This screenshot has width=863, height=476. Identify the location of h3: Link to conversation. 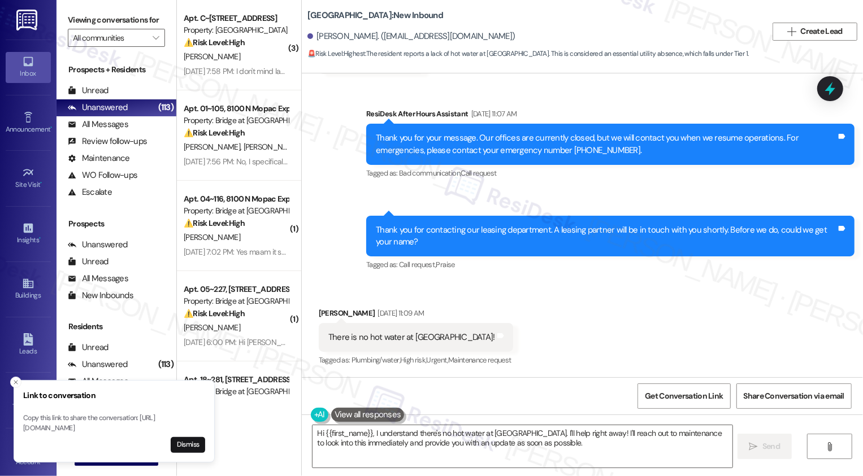
(114, 395).